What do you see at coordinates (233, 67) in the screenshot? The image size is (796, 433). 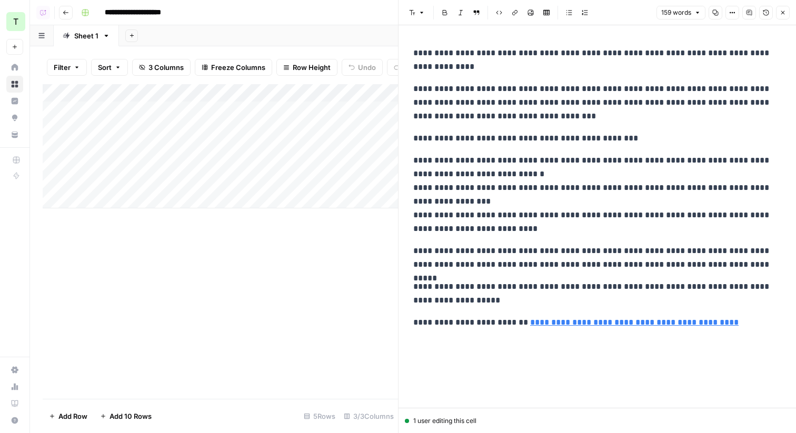 I see `button: Freeze Columns` at bounding box center [233, 67].